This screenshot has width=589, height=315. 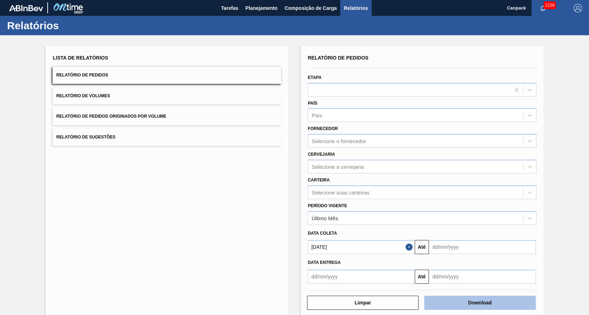 I want to click on div: Último Mês, so click(x=325, y=218).